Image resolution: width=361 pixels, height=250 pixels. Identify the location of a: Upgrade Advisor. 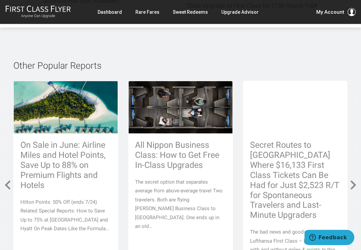
(240, 12).